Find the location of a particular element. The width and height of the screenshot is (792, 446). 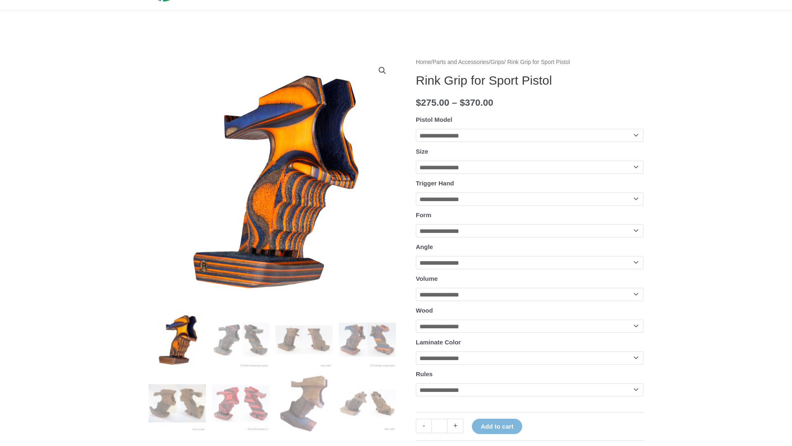

label: Laminate Color is located at coordinates (438, 342).